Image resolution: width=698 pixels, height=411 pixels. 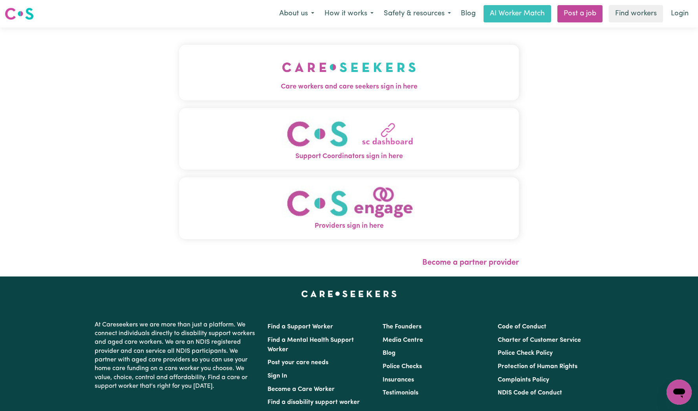 What do you see at coordinates (349, 87) in the screenshot?
I see `span: Care workers and care seekers sign in here` at bounding box center [349, 87].